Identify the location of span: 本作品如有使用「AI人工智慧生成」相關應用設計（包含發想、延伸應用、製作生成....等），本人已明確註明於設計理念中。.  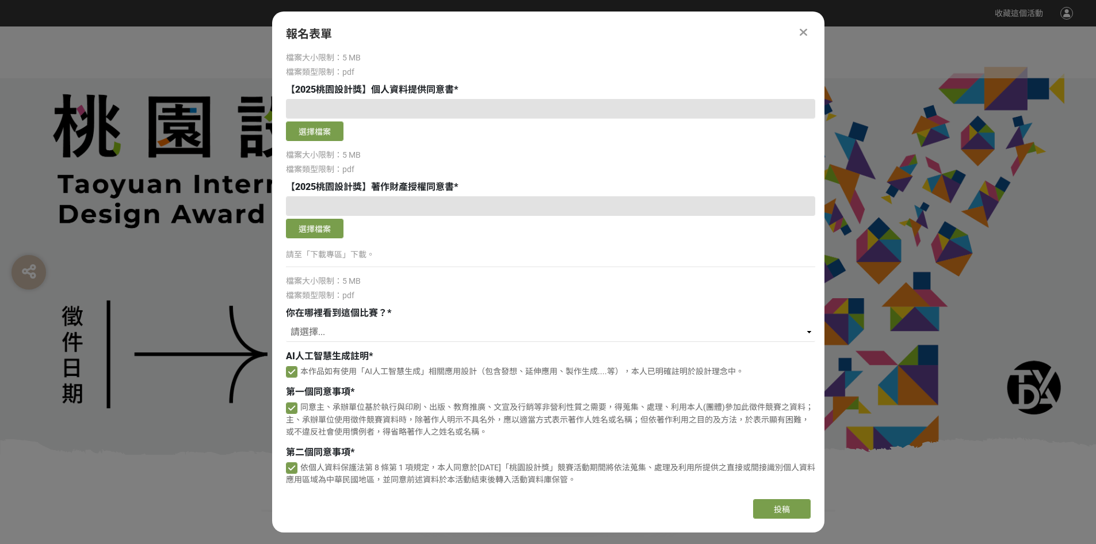
(522, 371).